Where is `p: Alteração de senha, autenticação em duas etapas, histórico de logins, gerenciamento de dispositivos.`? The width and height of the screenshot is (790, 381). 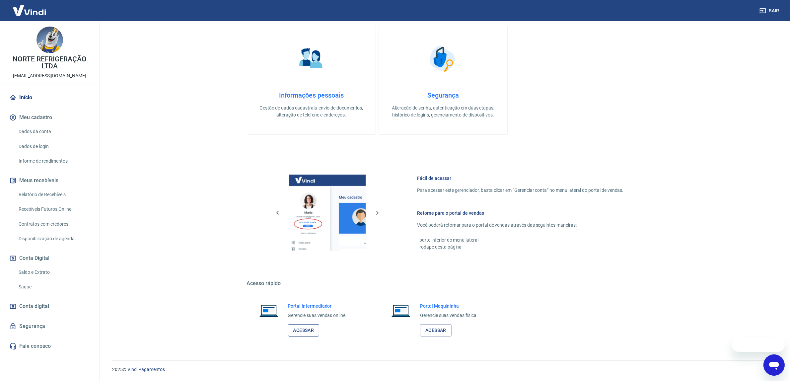 p: Alteração de senha, autenticação em duas etapas, histórico de logins, gerenciamento de dispositivos. is located at coordinates (443, 111).